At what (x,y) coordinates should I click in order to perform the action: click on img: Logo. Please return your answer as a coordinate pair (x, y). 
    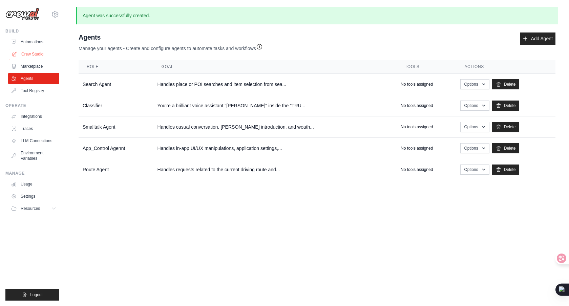
    Looking at the image, I should click on (22, 14).